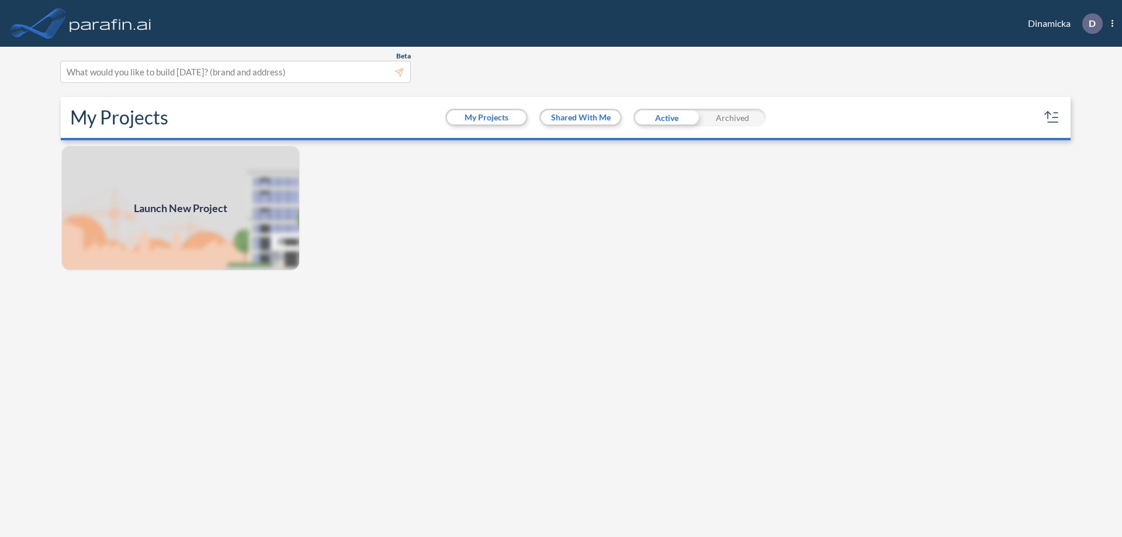 The height and width of the screenshot is (537, 1122). Describe the element at coordinates (110, 23) in the screenshot. I see `img: logo` at that location.